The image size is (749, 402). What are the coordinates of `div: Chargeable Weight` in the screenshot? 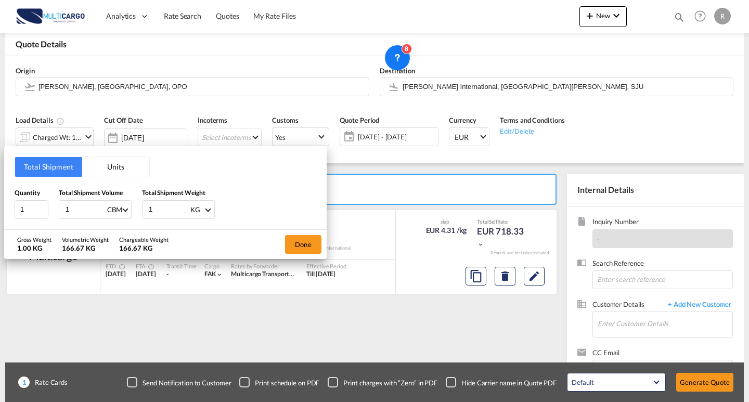 It's located at (144, 239).